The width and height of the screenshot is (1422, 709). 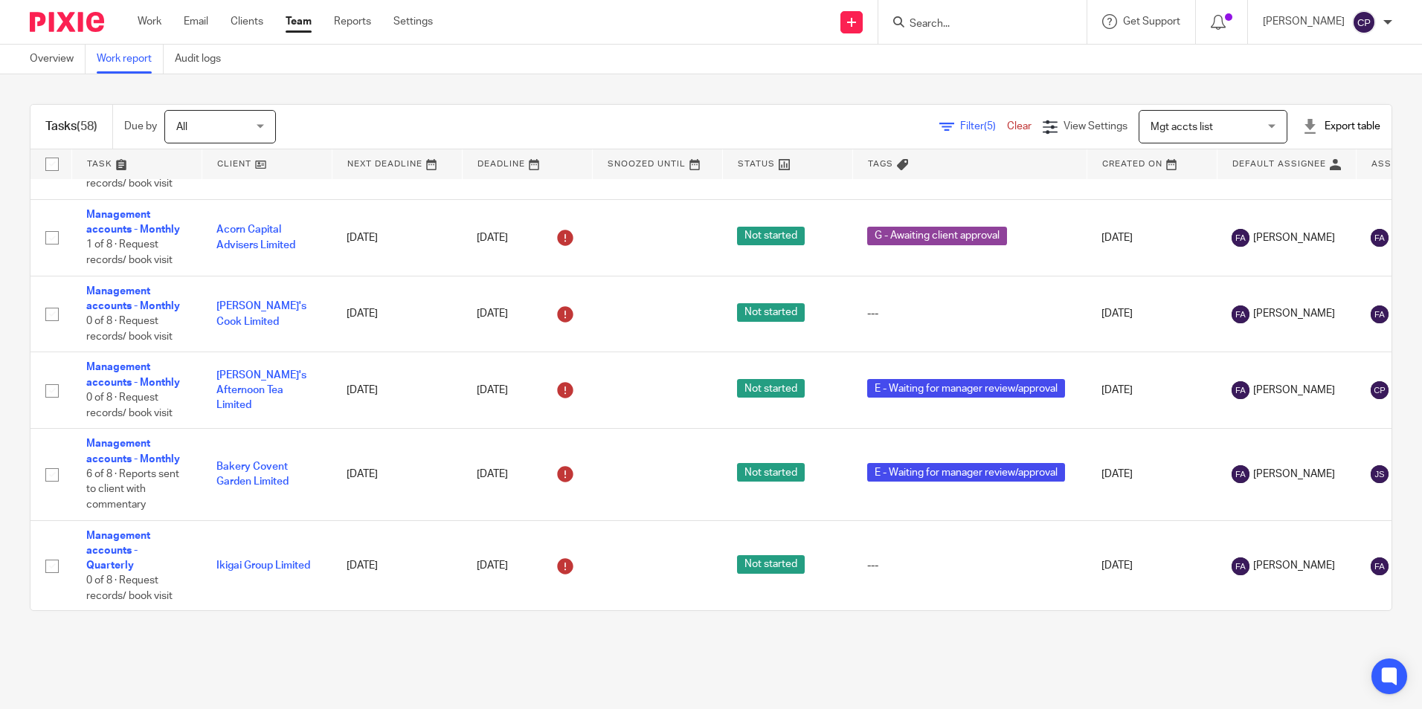 I want to click on span: (58), so click(x=87, y=126).